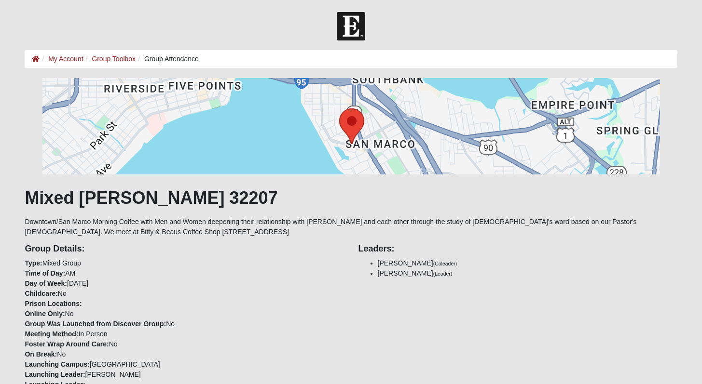 The height and width of the screenshot is (384, 702). Describe the element at coordinates (44, 314) in the screenshot. I see `strong: Online Only:` at that location.